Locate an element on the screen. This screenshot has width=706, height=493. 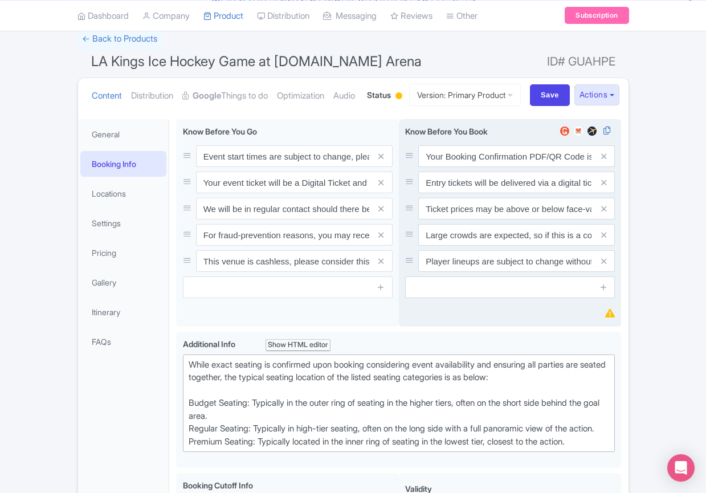
div: While exact seating is confirmed upon booking considering event availability and ensuring all par... is located at coordinates (399, 404).